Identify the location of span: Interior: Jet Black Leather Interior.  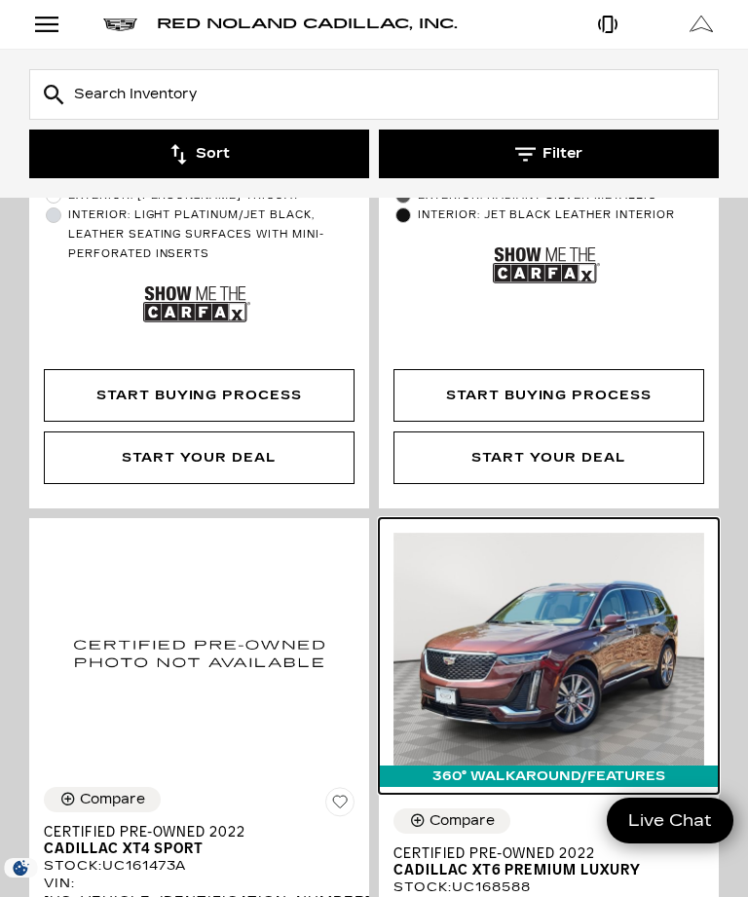
(561, 215).